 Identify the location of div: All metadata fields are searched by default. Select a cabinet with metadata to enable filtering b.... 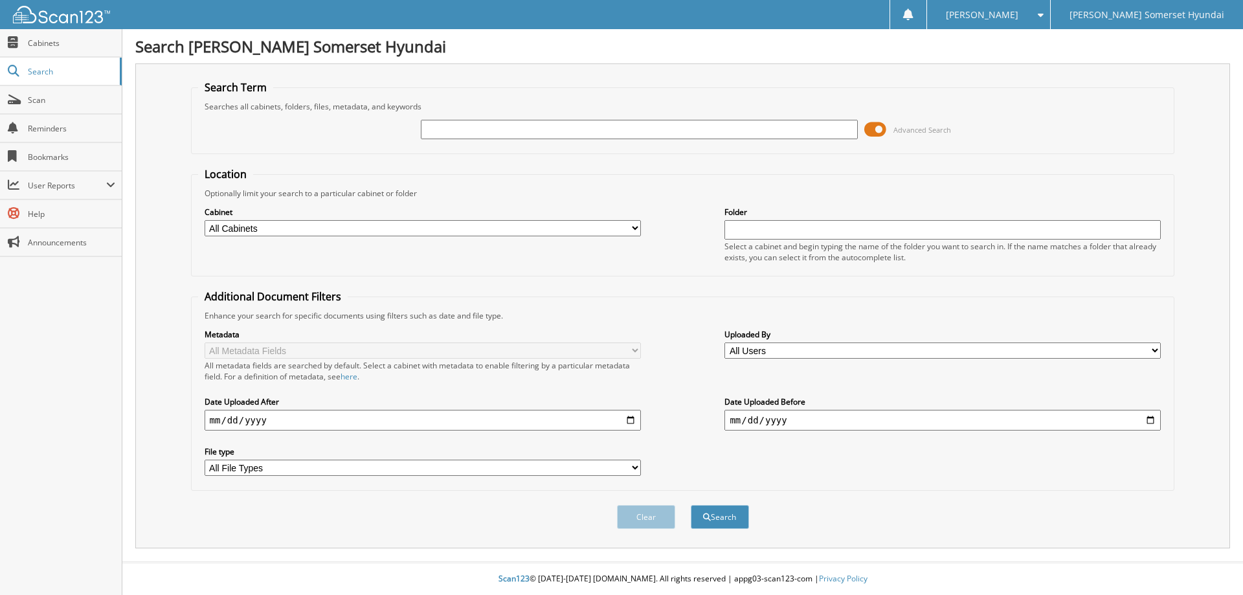
(423, 371).